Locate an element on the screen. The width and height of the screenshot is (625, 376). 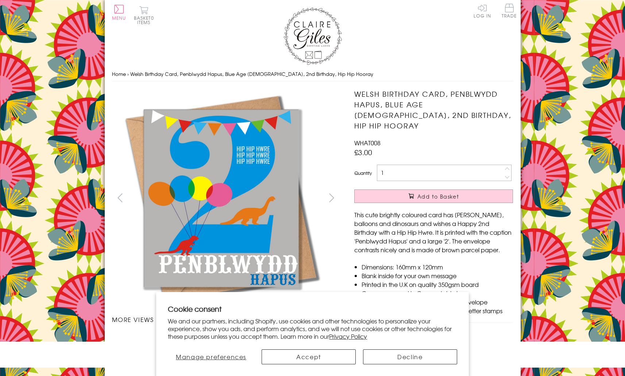
button: prev is located at coordinates (120, 198).